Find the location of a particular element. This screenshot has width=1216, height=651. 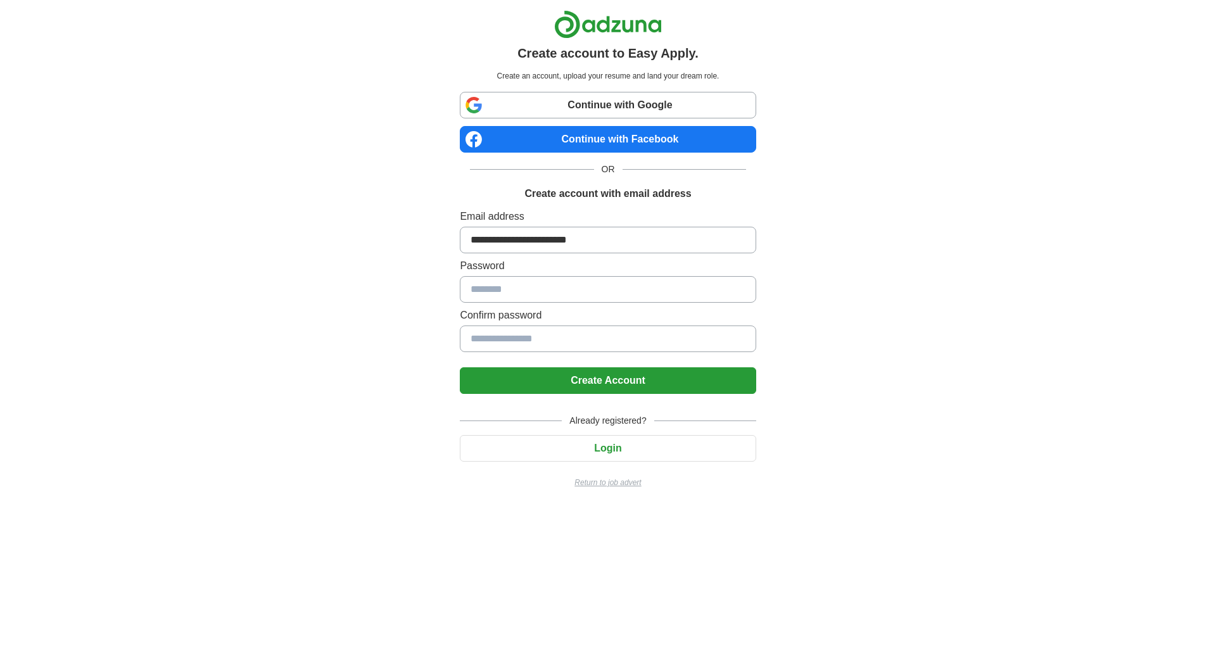

button: Login is located at coordinates (607, 448).